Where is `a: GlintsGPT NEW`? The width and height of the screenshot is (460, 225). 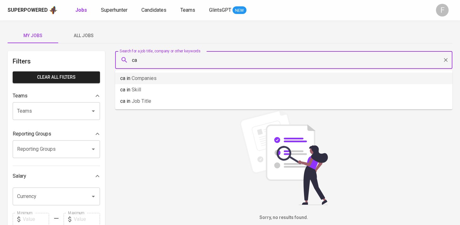 a: GlintsGPT NEW is located at coordinates (228, 10).